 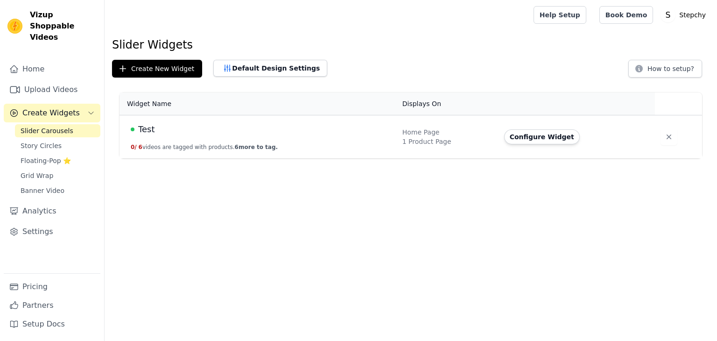 What do you see at coordinates (57, 131) in the screenshot?
I see `a: Slider Carousels` at bounding box center [57, 131].